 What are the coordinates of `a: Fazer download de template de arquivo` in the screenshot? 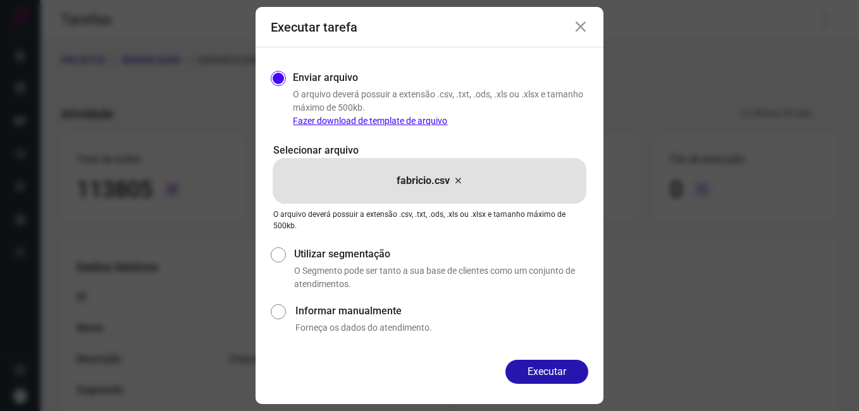 It's located at (370, 121).